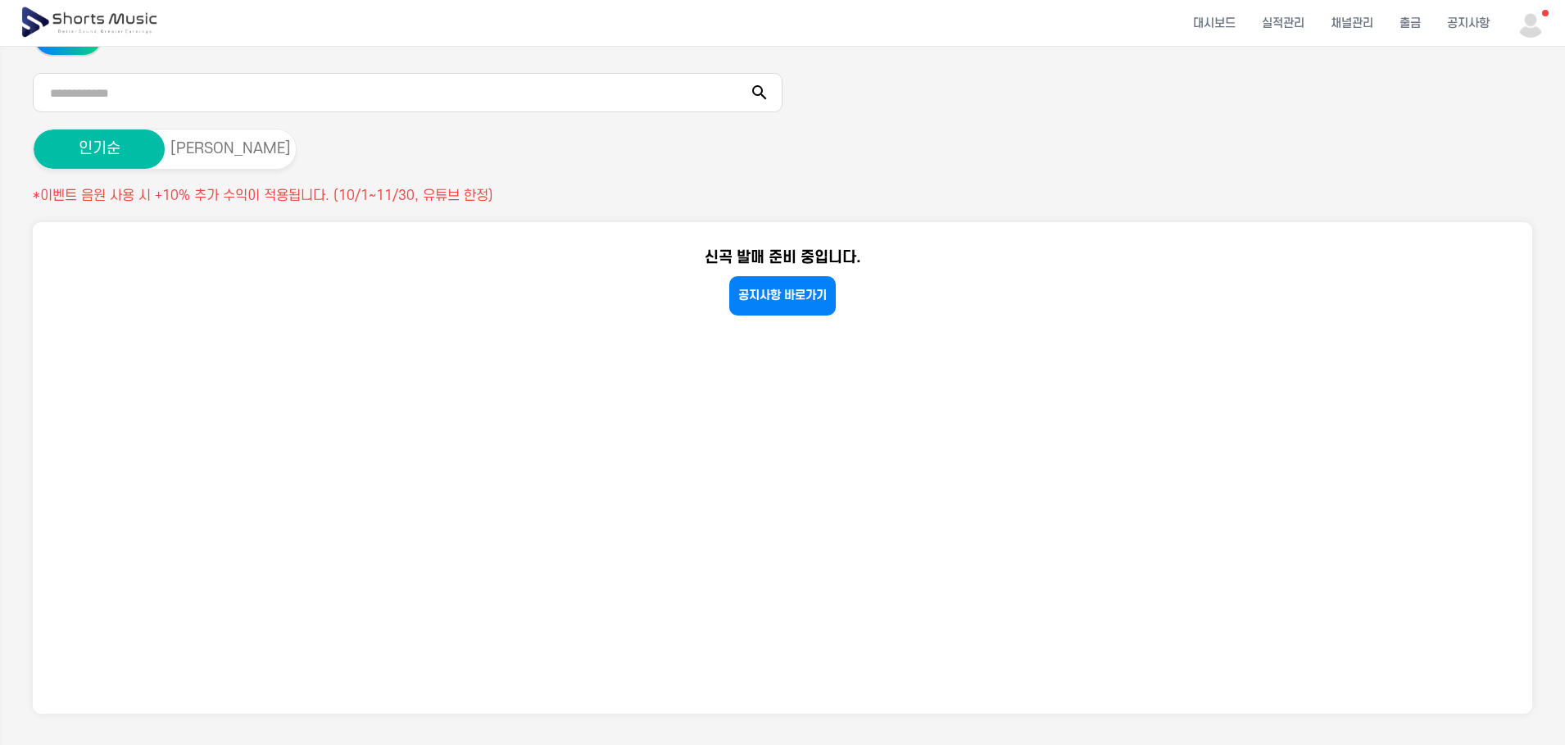 The width and height of the screenshot is (1565, 745). Describe the element at coordinates (1214, 23) in the screenshot. I see `a: 대시보드` at that location.